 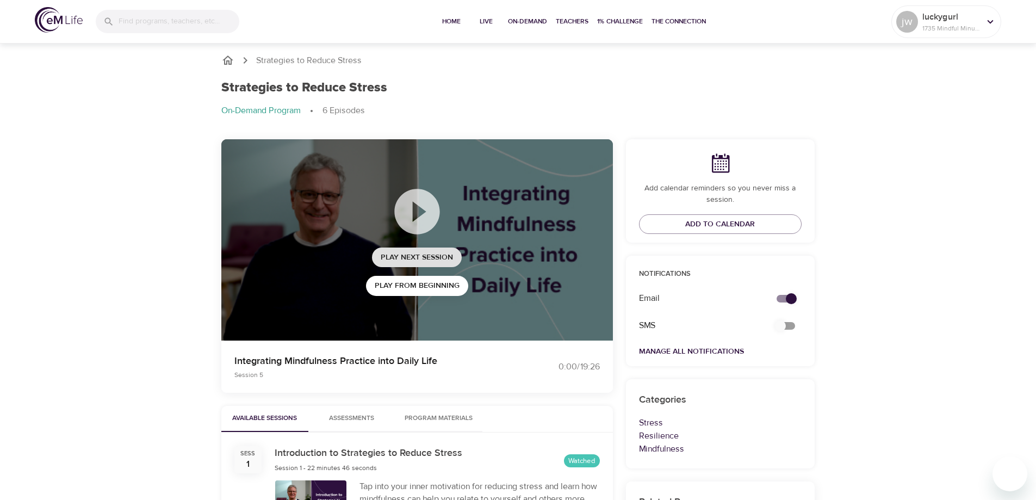 What do you see at coordinates (721, 436) in the screenshot?
I see `p: Resilience` at bounding box center [721, 436].